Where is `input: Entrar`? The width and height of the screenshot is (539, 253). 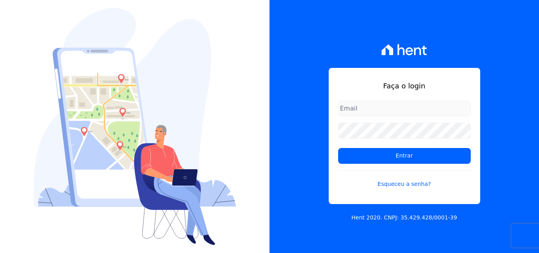
input: Entrar is located at coordinates (404, 156).